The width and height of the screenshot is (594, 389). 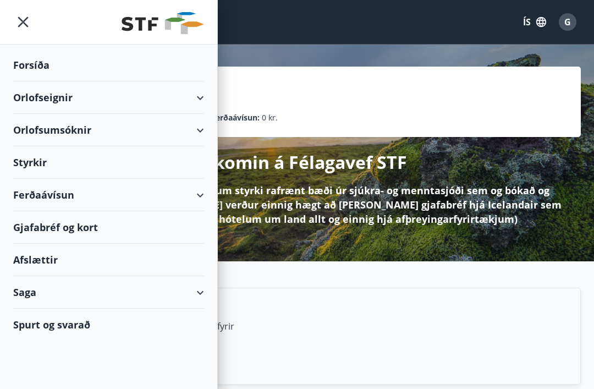 What do you see at coordinates (297, 205) in the screenshot?
I see `p: Hér á Félagavefnum getur þú sótt um styrki rafrænt bæði úr sjúkra- og menntasjóði sem og bókað og...` at bounding box center [297, 205].